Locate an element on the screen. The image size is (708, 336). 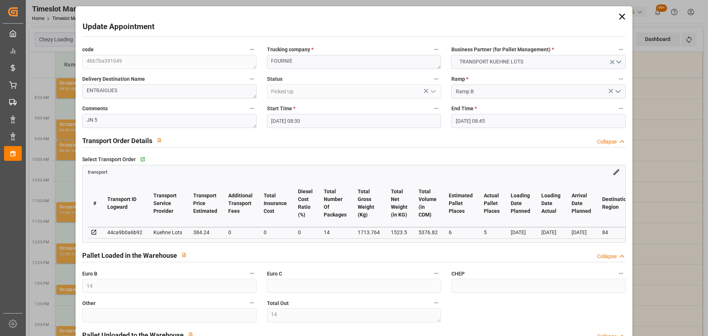
h2: Pallet Loaded in the Warehouse is located at coordinates (129, 255).